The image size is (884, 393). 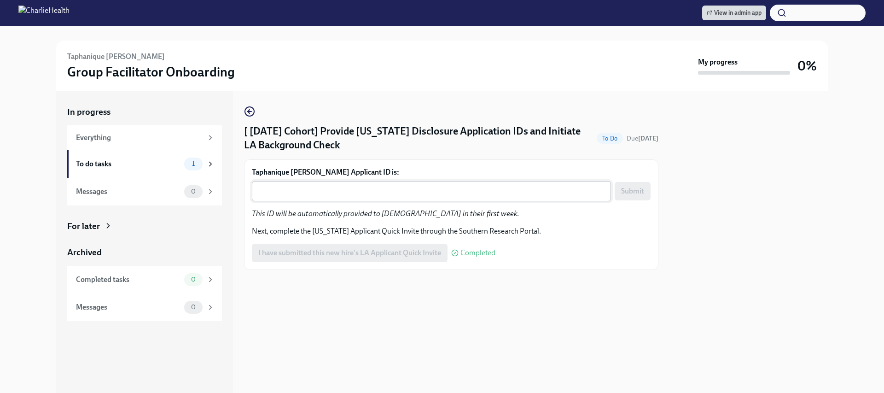 I want to click on a: For later, so click(x=144, y=226).